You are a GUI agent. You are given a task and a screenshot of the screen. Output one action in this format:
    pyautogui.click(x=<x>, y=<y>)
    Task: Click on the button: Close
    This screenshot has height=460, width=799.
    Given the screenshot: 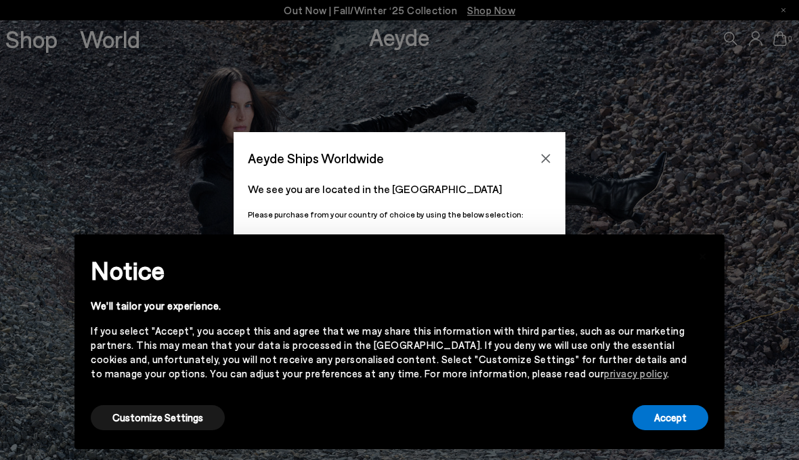 What is the action you would take?
    pyautogui.click(x=546, y=159)
    